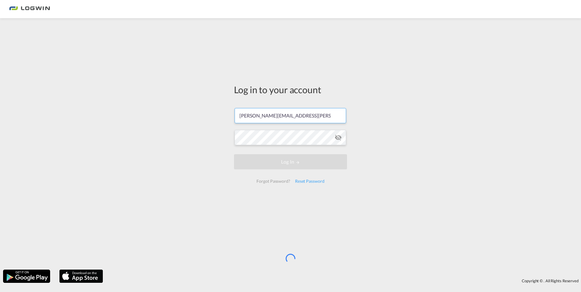  Describe the element at coordinates (26, 277) in the screenshot. I see `img: google.png` at that location.